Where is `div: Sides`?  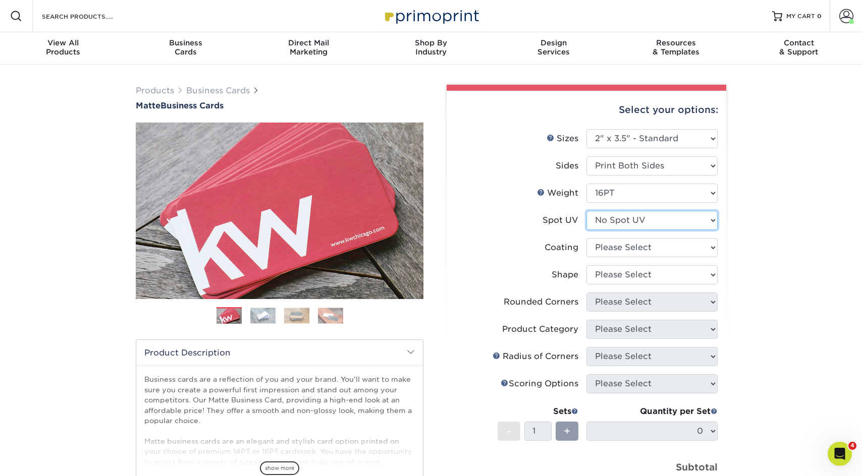
div: Sides is located at coordinates (567, 166).